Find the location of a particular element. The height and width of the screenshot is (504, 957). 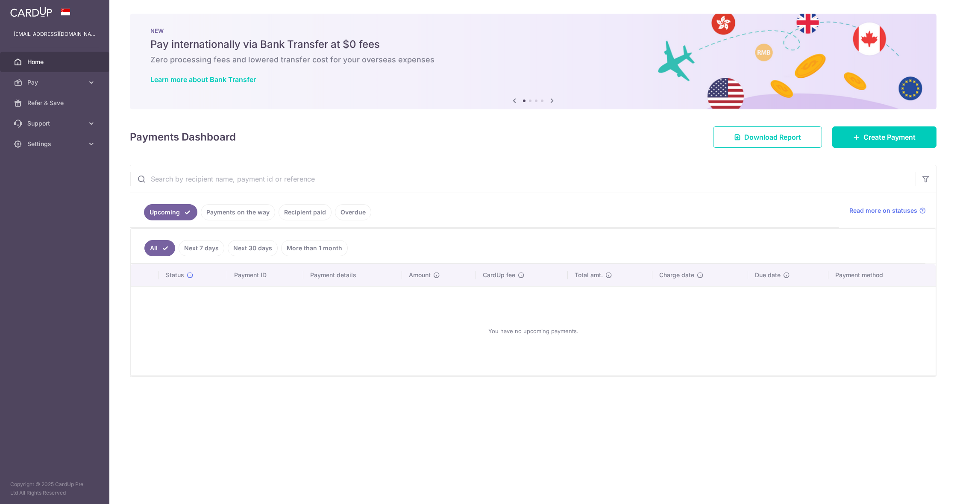

th: Payment ID is located at coordinates (265, 275).